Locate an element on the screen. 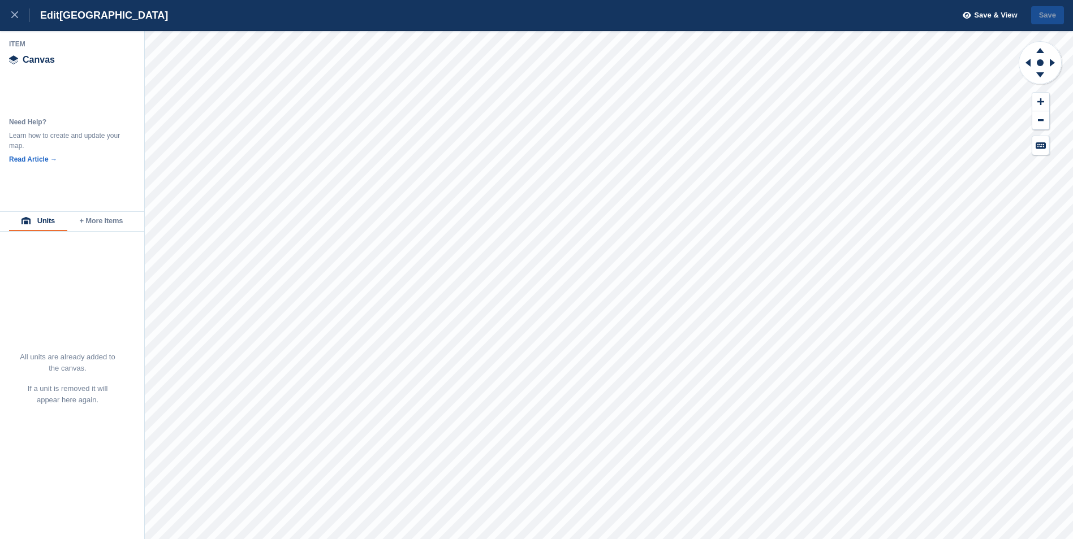  p: If a unit is removed it will appear here again. is located at coordinates (67, 395).